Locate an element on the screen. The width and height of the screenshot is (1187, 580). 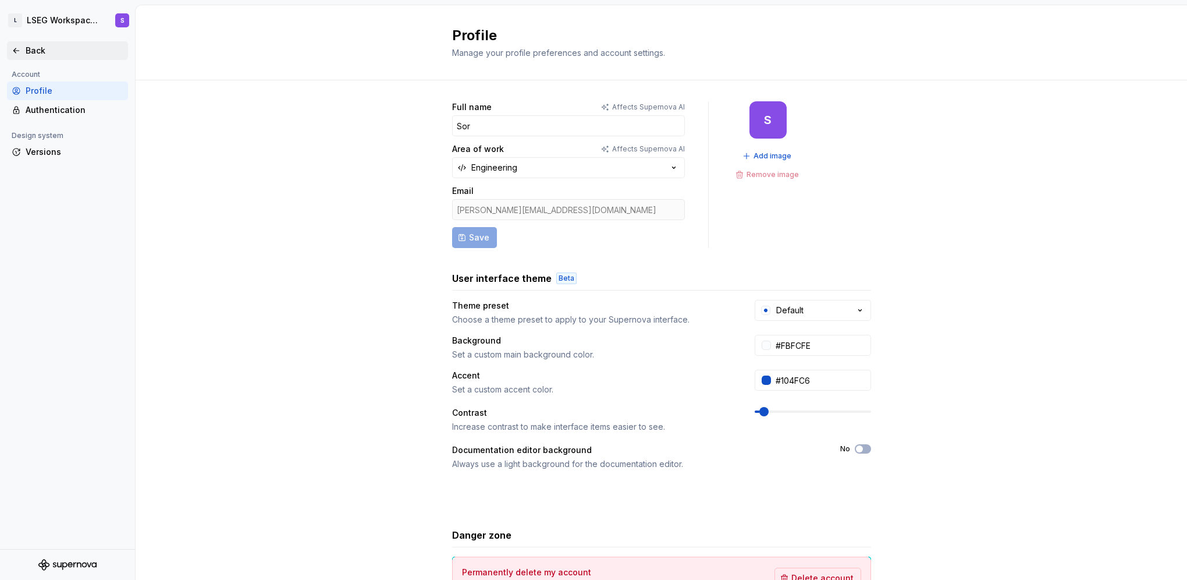
input: #FFFFFF is located at coordinates (821, 345).